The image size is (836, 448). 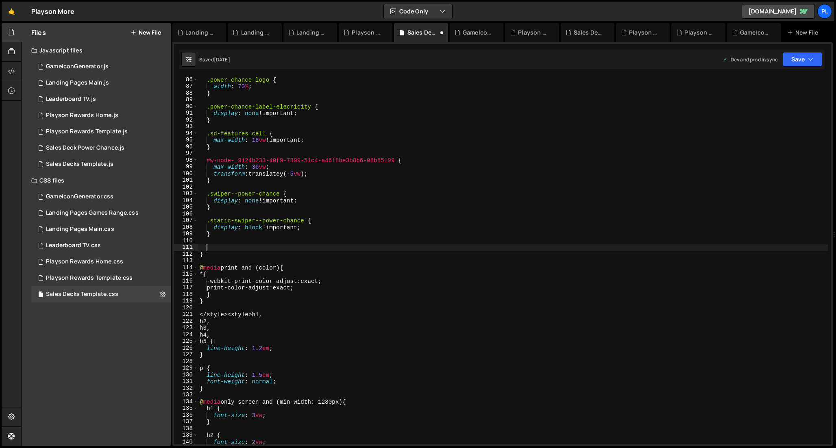 What do you see at coordinates (101, 262) in the screenshot?
I see `div: 15074/39402.css` at bounding box center [101, 262].